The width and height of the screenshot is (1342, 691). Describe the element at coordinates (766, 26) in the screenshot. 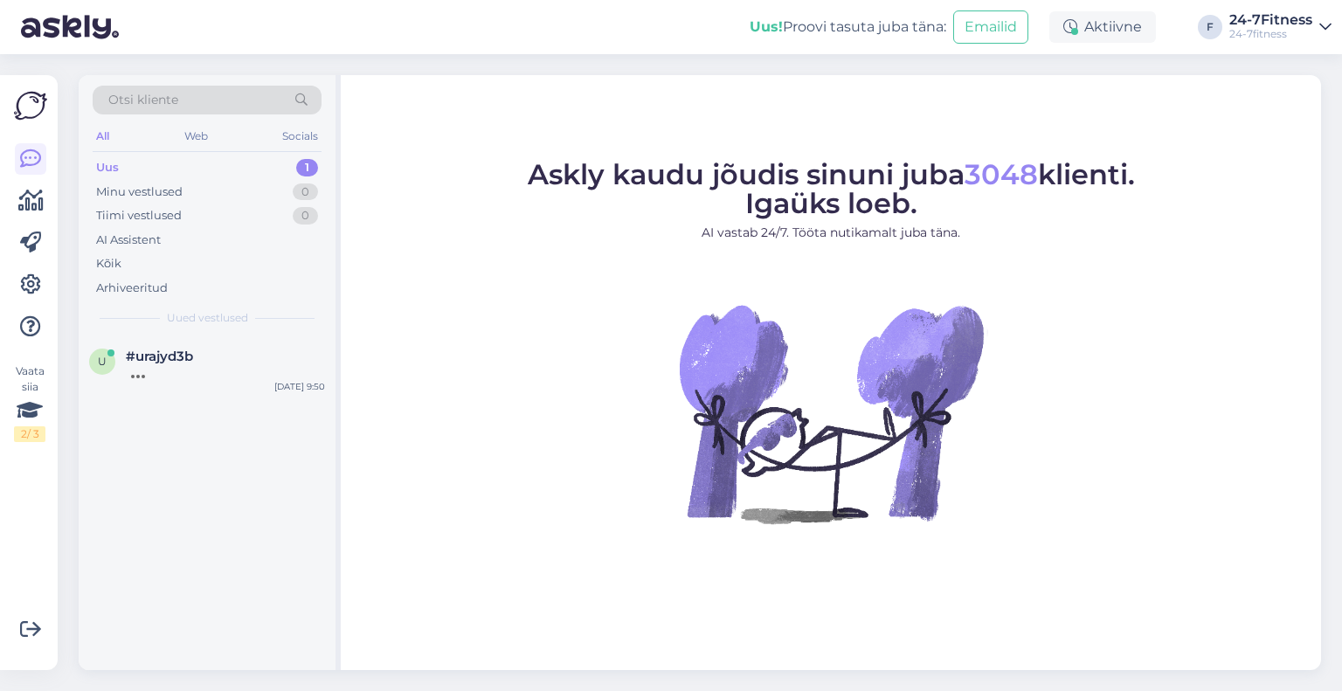

I see `b: Uus!` at that location.